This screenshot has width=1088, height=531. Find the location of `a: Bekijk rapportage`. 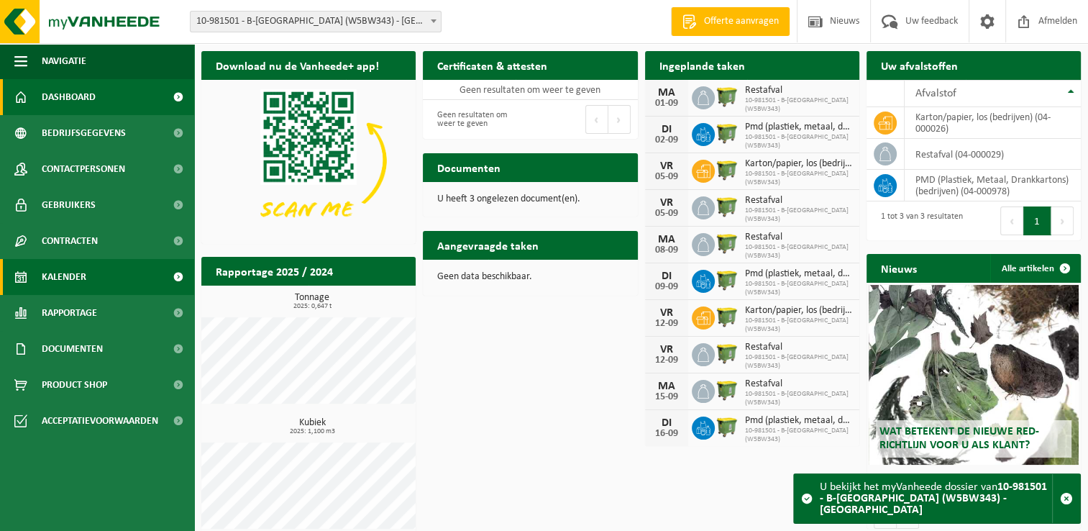

a: Bekijk rapportage is located at coordinates (361, 299).